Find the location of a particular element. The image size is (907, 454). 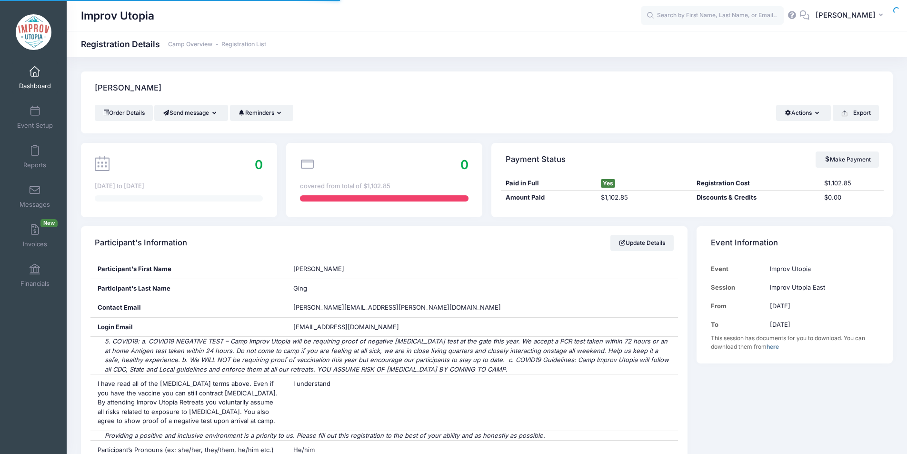

div: Participant's First Name is located at coordinates (189, 269).